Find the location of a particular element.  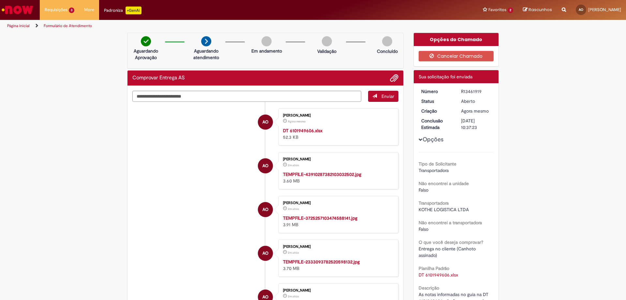

b: Não encontrei a transportadora is located at coordinates (451, 223).